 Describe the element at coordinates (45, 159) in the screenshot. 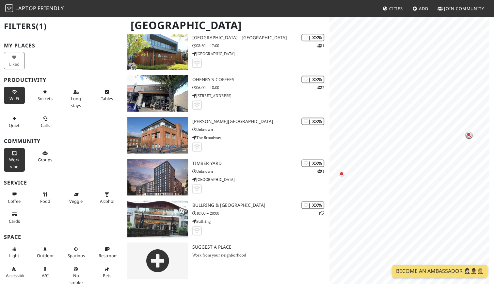

I see `span: Group tables` at that location.